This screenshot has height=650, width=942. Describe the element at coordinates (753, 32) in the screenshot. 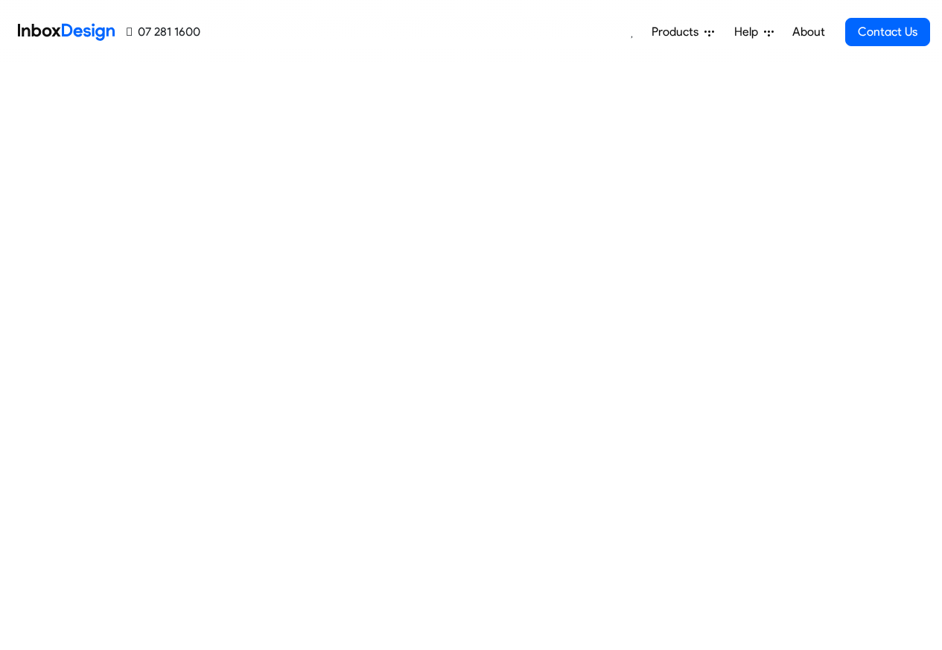

I see `a: Help` at that location.